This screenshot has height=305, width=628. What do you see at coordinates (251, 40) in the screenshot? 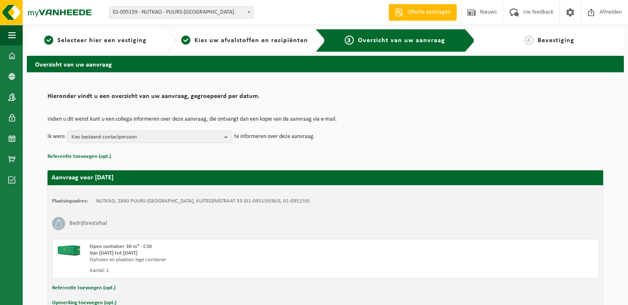
I see `span: Kies uw afvalstoffen en recipiënten` at bounding box center [251, 40].